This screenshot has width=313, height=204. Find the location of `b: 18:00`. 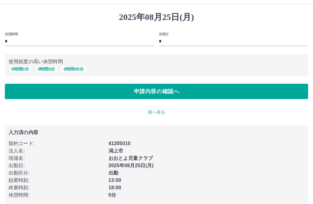

b: 18:00 is located at coordinates (115, 187).